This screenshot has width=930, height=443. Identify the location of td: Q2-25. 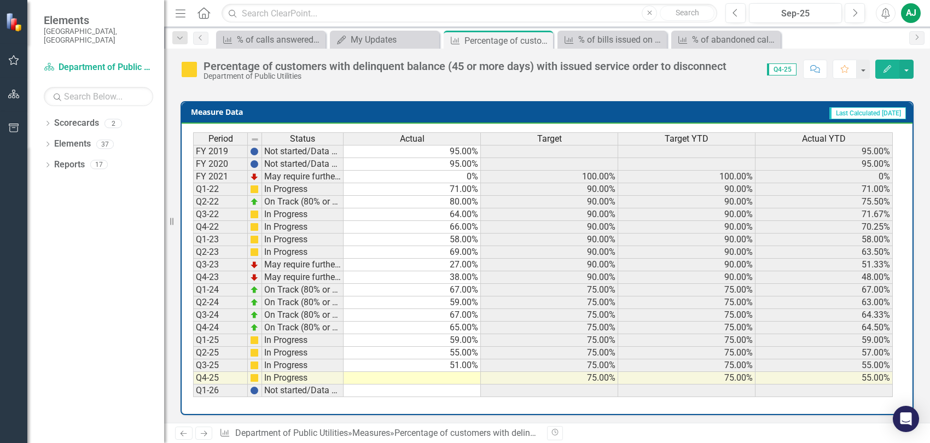
(221, 353).